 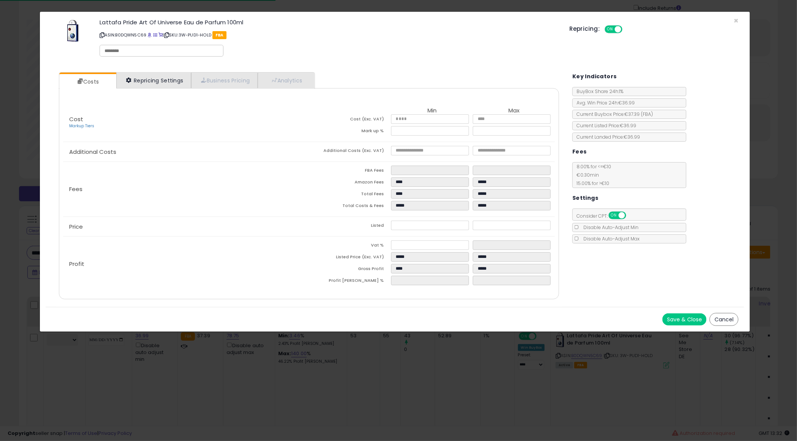 I want to click on h5: Key Indicators, so click(x=595, y=76).